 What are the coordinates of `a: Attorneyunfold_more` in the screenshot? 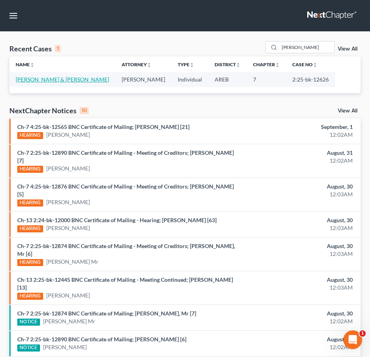 It's located at (136, 64).